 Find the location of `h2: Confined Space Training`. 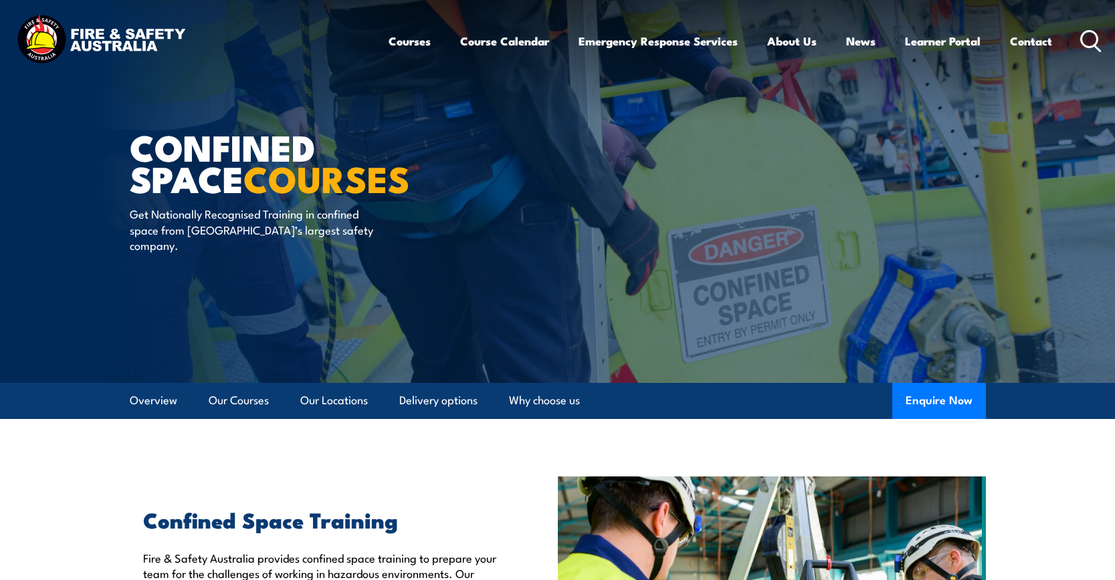

h2: Confined Space Training is located at coordinates (320, 520).